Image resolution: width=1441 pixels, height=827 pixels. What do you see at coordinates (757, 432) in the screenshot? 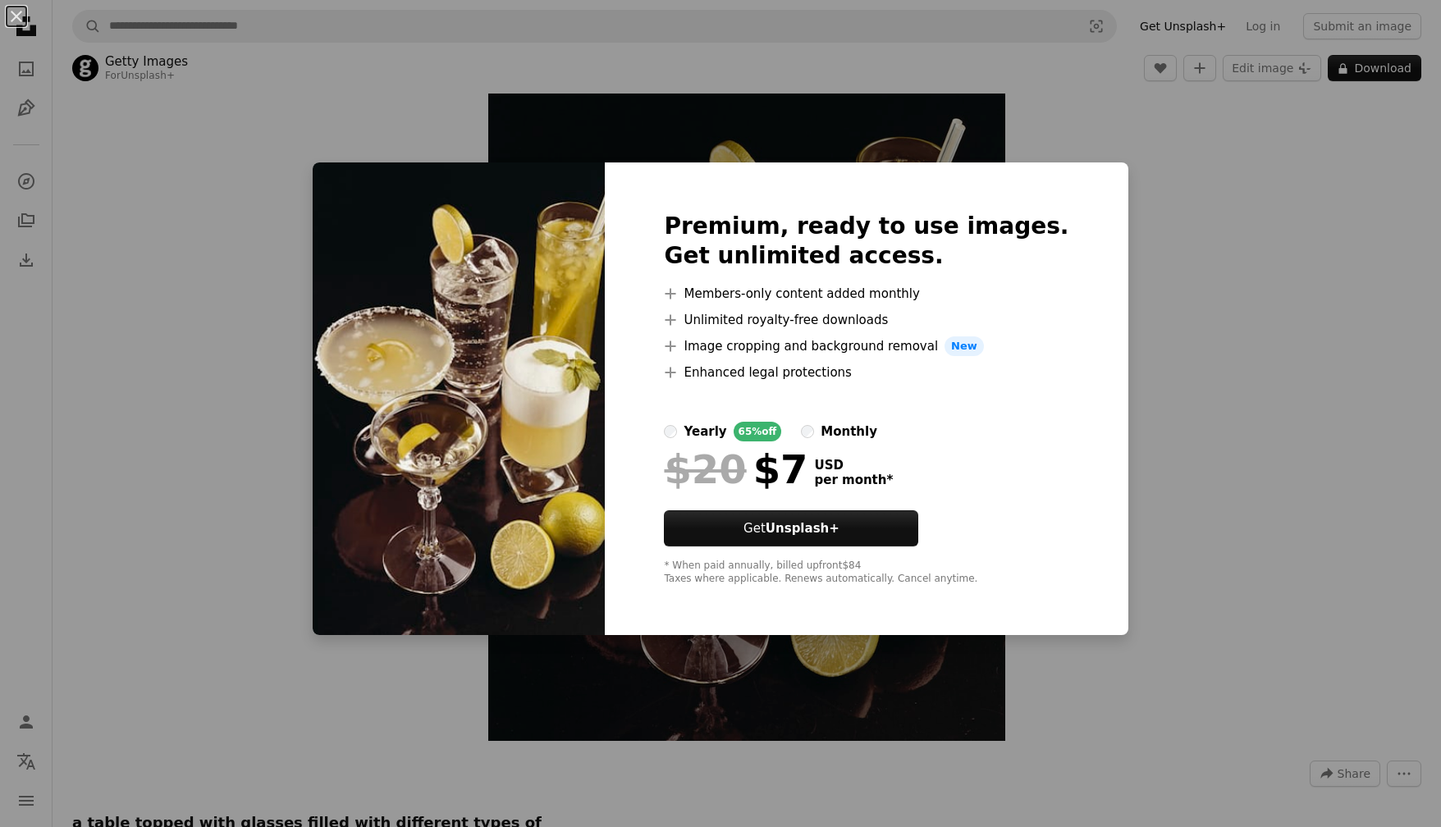
I see `div: 65% off` at bounding box center [757, 432].